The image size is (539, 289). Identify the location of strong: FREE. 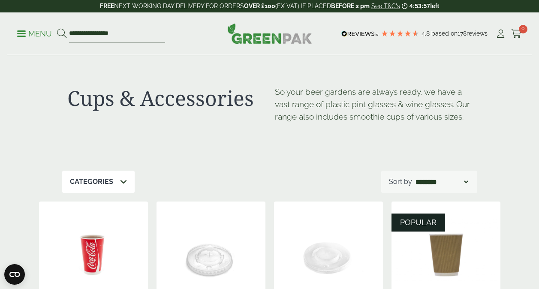
(107, 6).